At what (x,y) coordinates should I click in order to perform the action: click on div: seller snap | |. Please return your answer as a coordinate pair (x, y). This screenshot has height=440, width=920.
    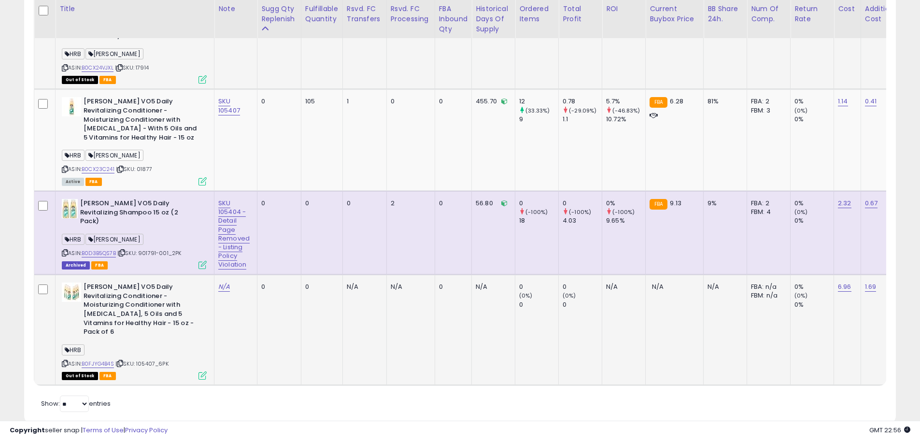
    Looking at the image, I should click on (88, 430).